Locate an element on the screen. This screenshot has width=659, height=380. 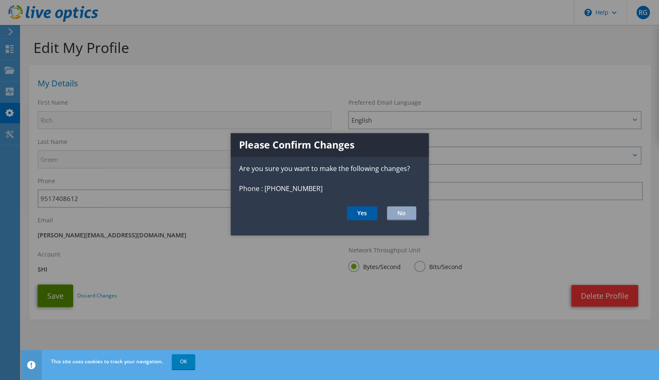
h1: Please Confirm Changes is located at coordinates (330, 145).